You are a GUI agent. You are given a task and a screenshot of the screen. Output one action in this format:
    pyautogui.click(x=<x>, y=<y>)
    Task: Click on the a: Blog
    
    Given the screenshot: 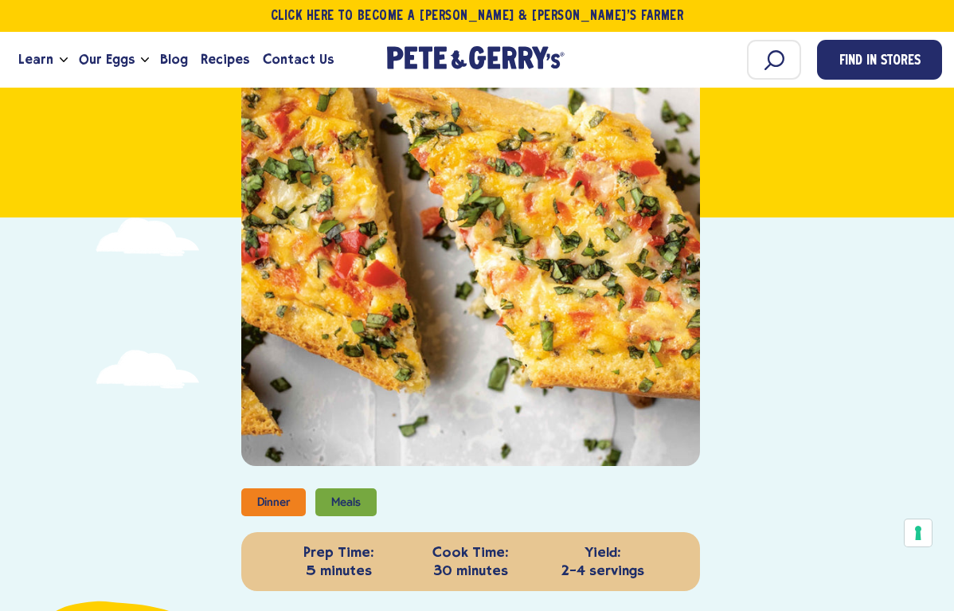 What is the action you would take?
    pyautogui.click(x=174, y=60)
    